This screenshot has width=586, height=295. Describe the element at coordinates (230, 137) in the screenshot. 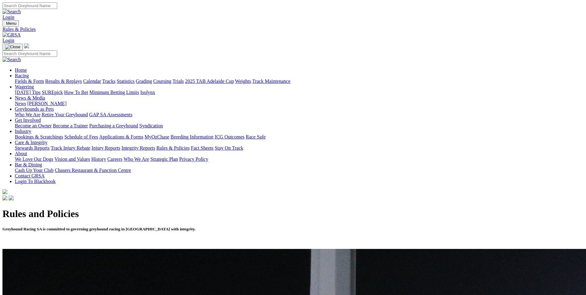

I see `a: ICG Outcomes` at that location.